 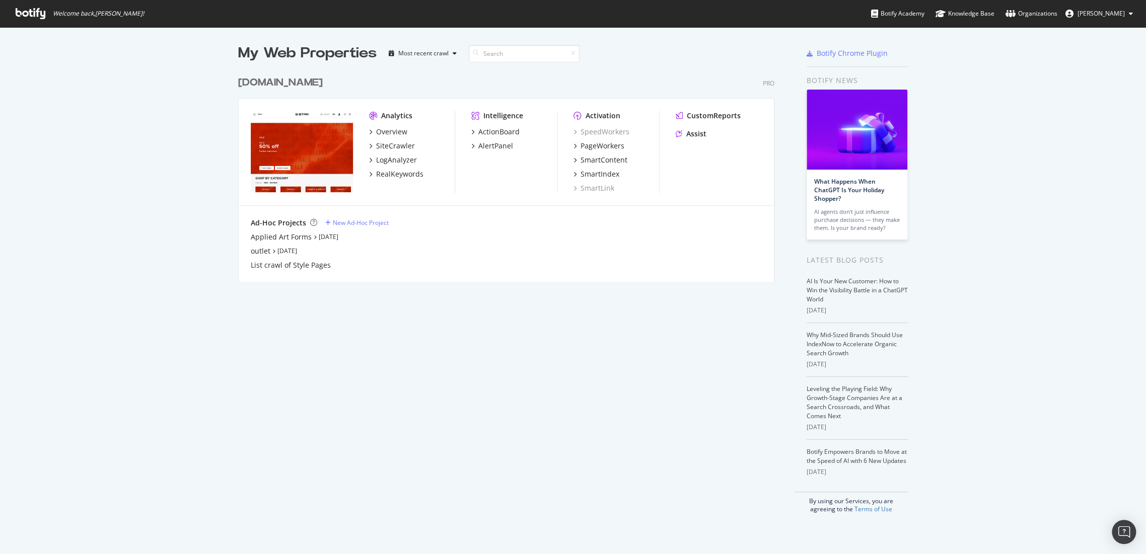 What do you see at coordinates (422, 53) in the screenshot?
I see `button: Most recent crawl` at bounding box center [422, 53].